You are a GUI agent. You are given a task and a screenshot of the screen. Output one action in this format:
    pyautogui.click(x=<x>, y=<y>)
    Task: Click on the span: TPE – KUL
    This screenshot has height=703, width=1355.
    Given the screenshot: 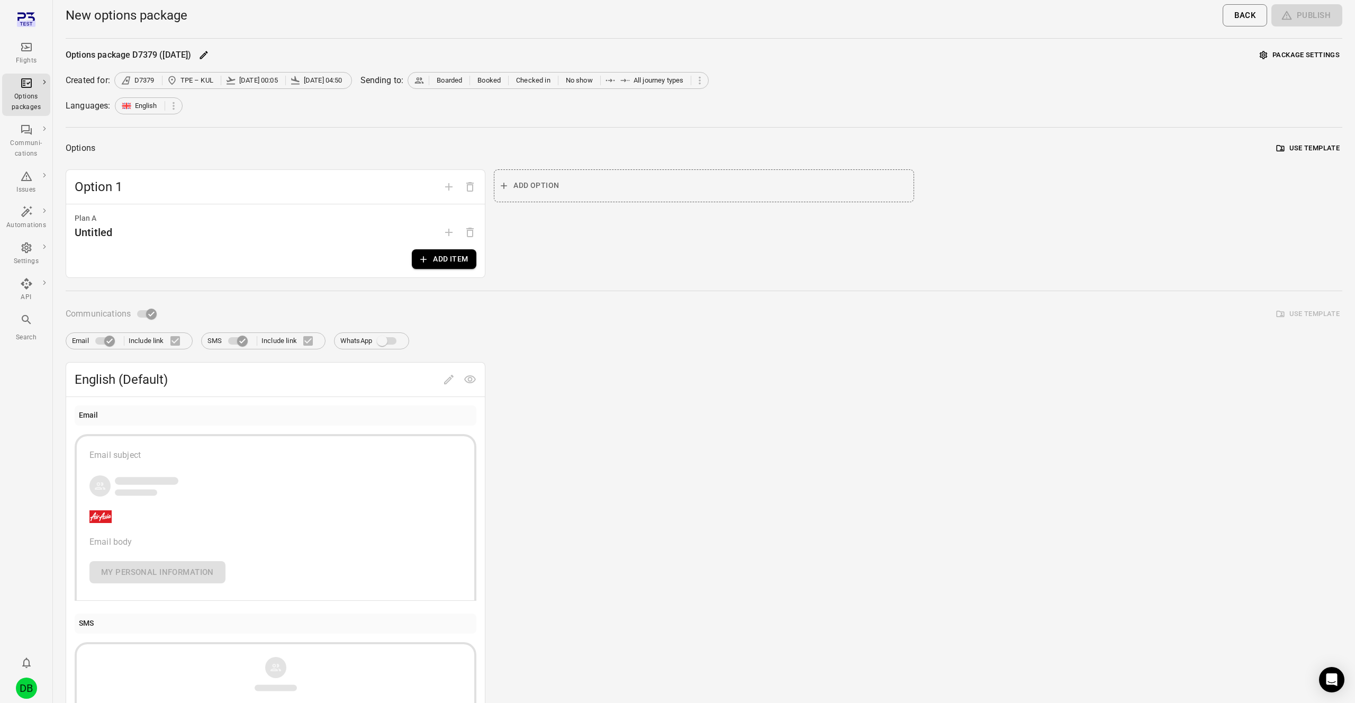 What is the action you would take?
    pyautogui.click(x=197, y=80)
    